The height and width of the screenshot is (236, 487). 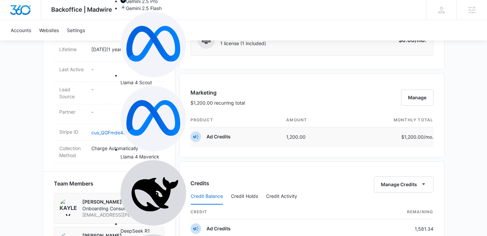 What do you see at coordinates (76, 30) in the screenshot?
I see `a: Settings` at bounding box center [76, 30].